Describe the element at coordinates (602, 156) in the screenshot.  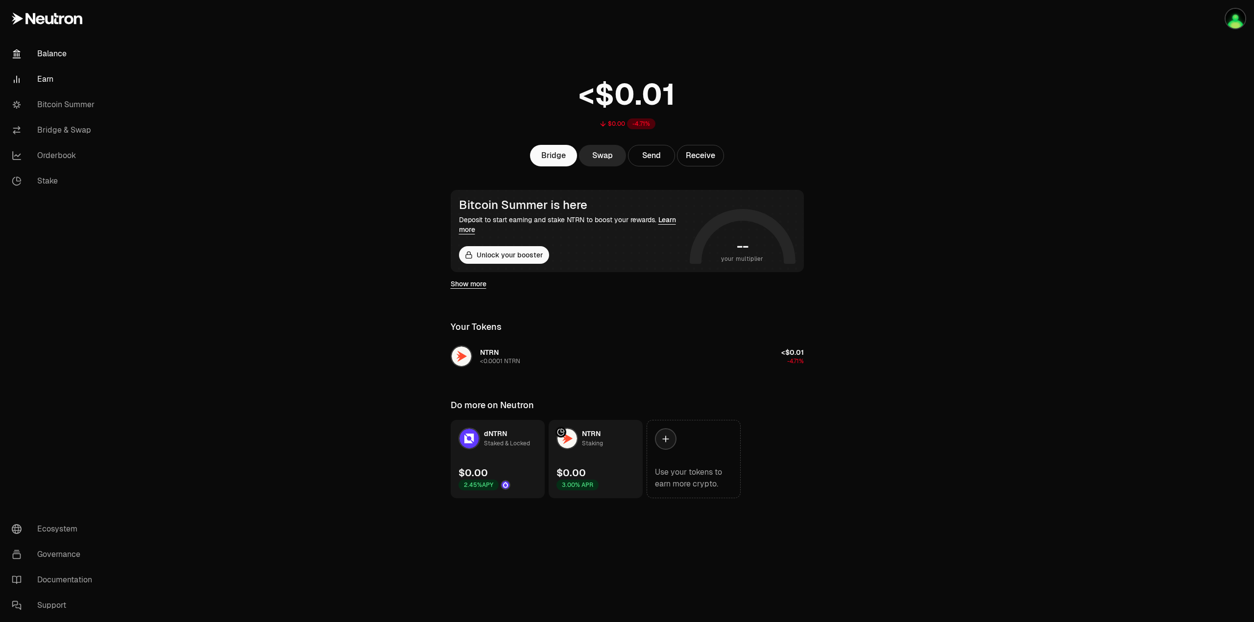
I see `a: Swap` at that location.